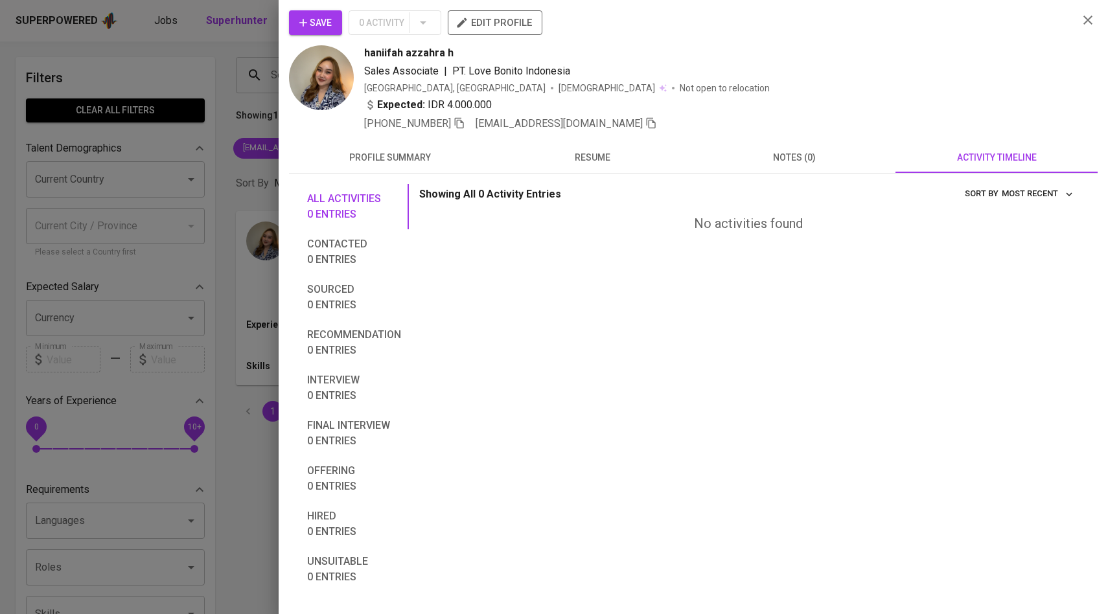 The width and height of the screenshot is (1108, 614). Describe the element at coordinates (495, 23) in the screenshot. I see `button: edit profile` at that location.